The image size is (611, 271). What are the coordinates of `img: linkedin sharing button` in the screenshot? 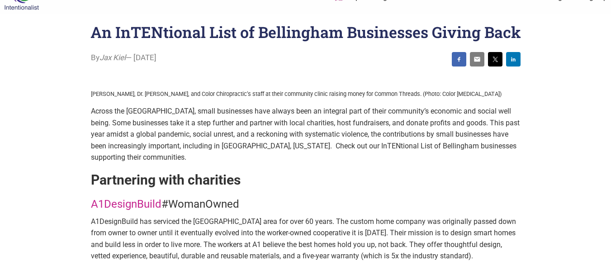 It's located at (513, 59).